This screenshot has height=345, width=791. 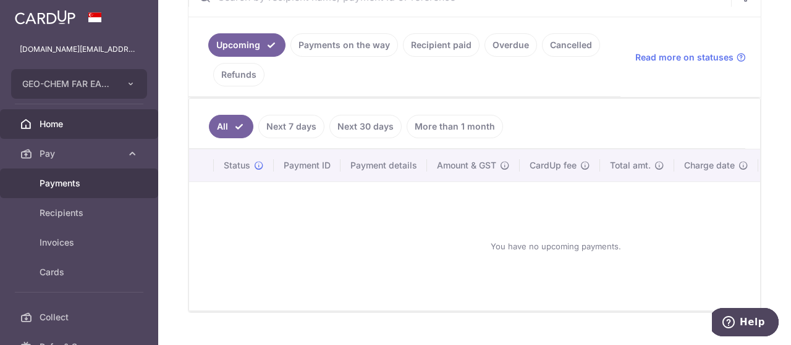 What do you see at coordinates (80, 243) in the screenshot?
I see `span: Invoices` at bounding box center [80, 243].